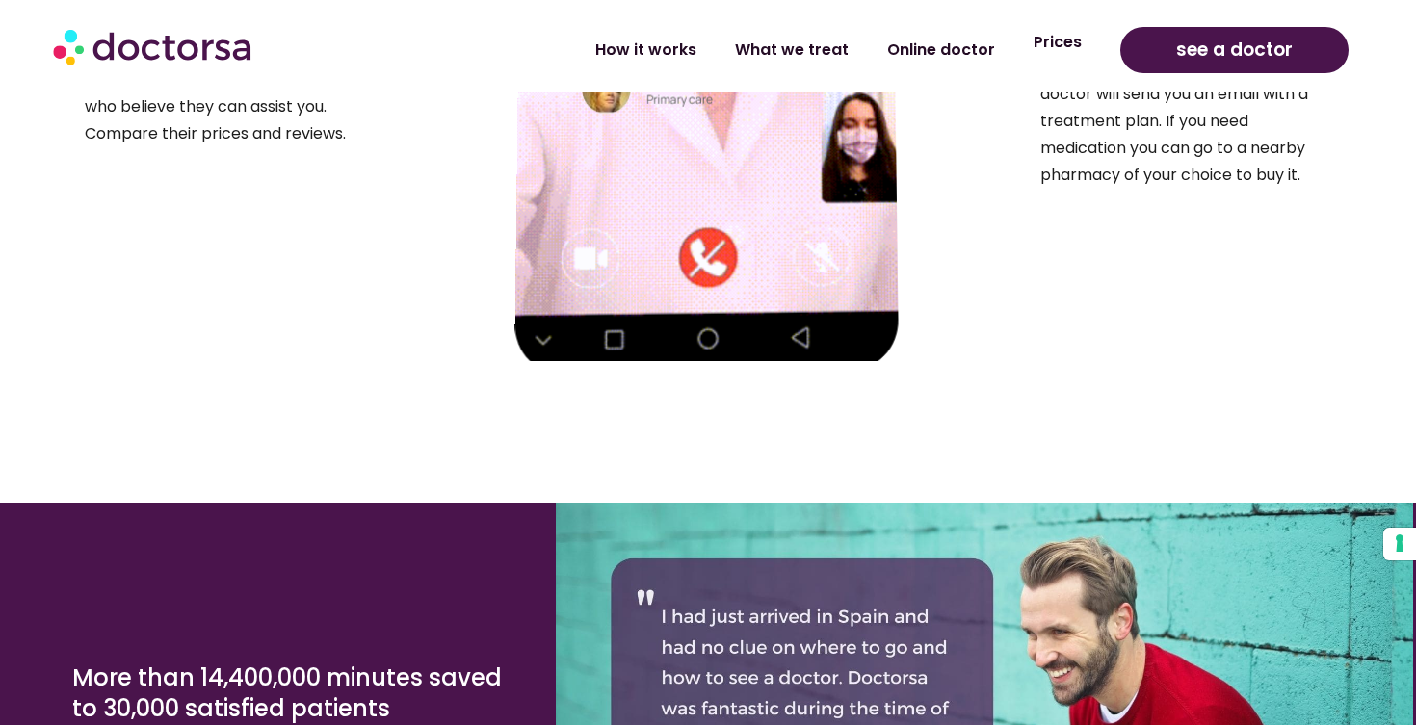 Image resolution: width=1416 pixels, height=725 pixels. Describe the element at coordinates (738, 50) in the screenshot. I see `nav: Menu` at that location.